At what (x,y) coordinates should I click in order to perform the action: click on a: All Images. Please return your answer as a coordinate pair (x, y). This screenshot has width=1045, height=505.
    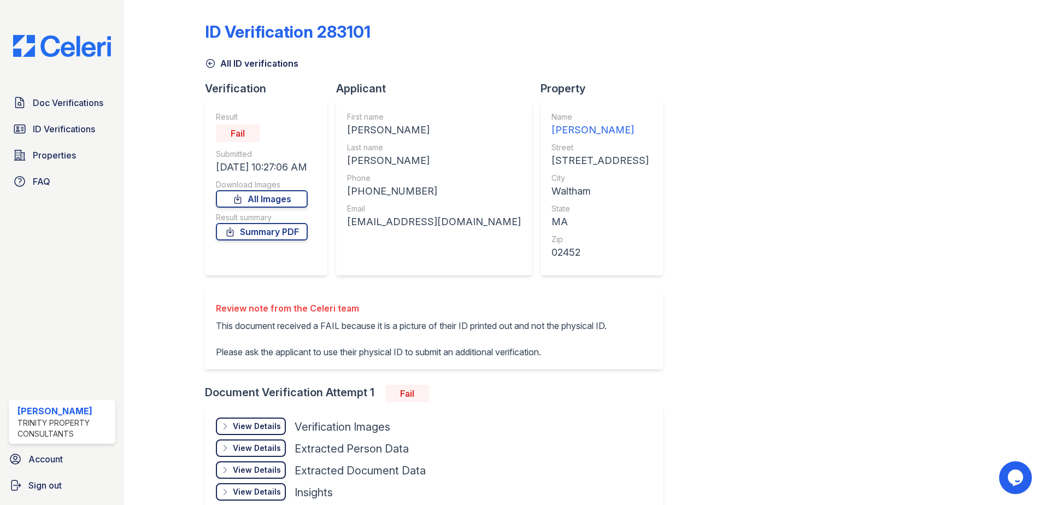
    Looking at the image, I should click on (262, 199).